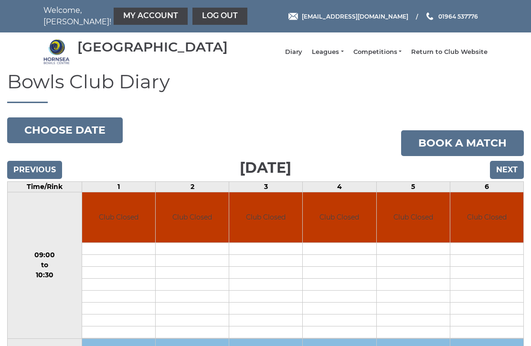 This screenshot has height=346, width=531. What do you see at coordinates (192, 187) in the screenshot?
I see `td: 2` at bounding box center [192, 187].